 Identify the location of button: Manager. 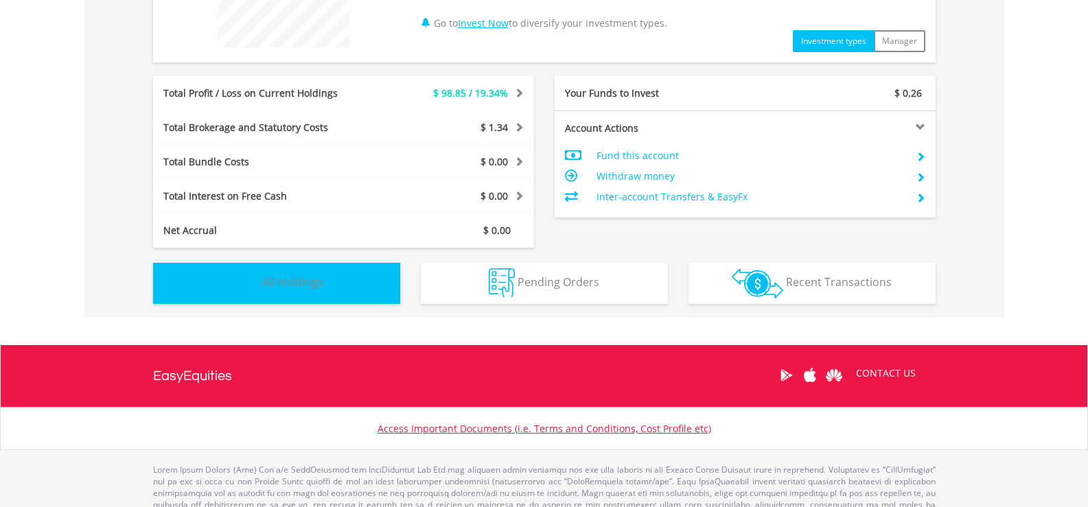
(899, 41).